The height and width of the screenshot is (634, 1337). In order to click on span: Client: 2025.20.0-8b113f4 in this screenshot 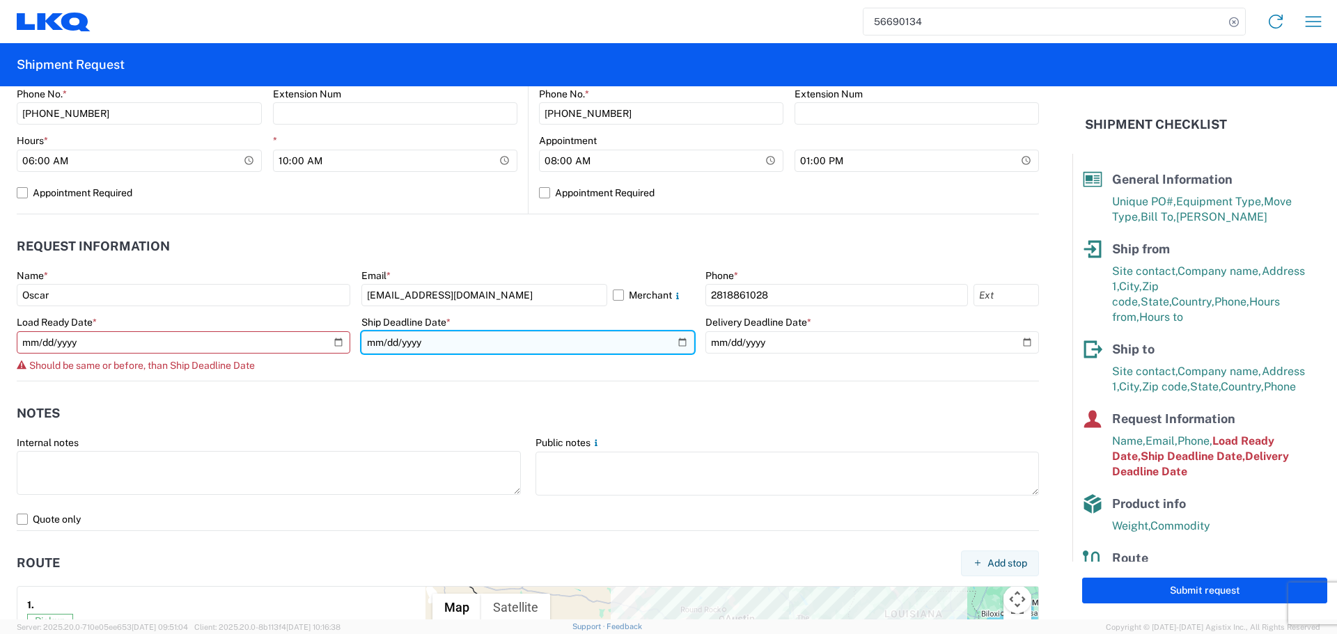, I will do `click(267, 627)`.